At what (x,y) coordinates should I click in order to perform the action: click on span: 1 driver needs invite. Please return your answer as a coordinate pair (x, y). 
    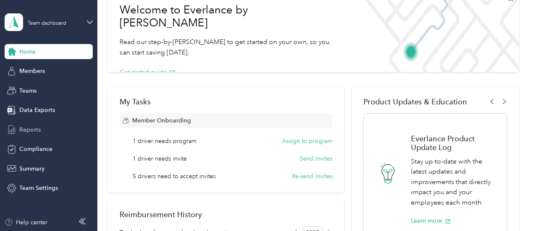
    Looking at the image, I should click on (159, 159).